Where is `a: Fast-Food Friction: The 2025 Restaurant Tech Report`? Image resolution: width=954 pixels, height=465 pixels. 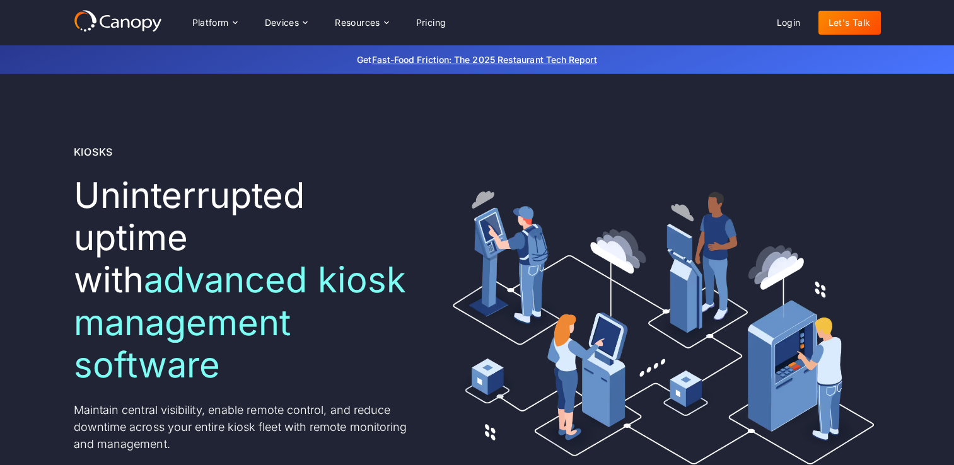 a: Fast-Food Friction: The 2025 Restaurant Tech Report is located at coordinates (484, 59).